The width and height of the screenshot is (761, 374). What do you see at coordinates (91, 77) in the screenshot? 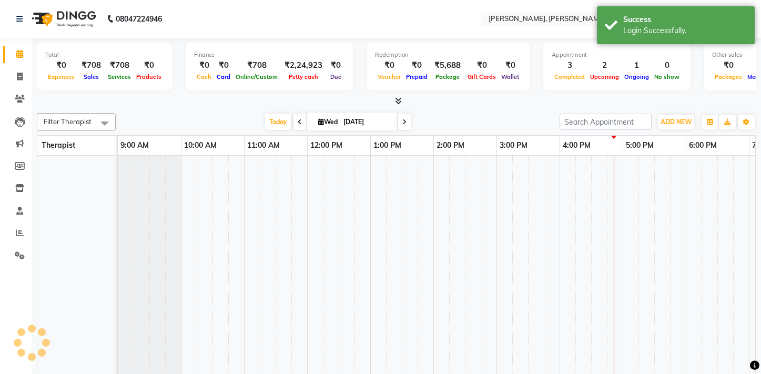
I see `span: Sales` at bounding box center [91, 77].